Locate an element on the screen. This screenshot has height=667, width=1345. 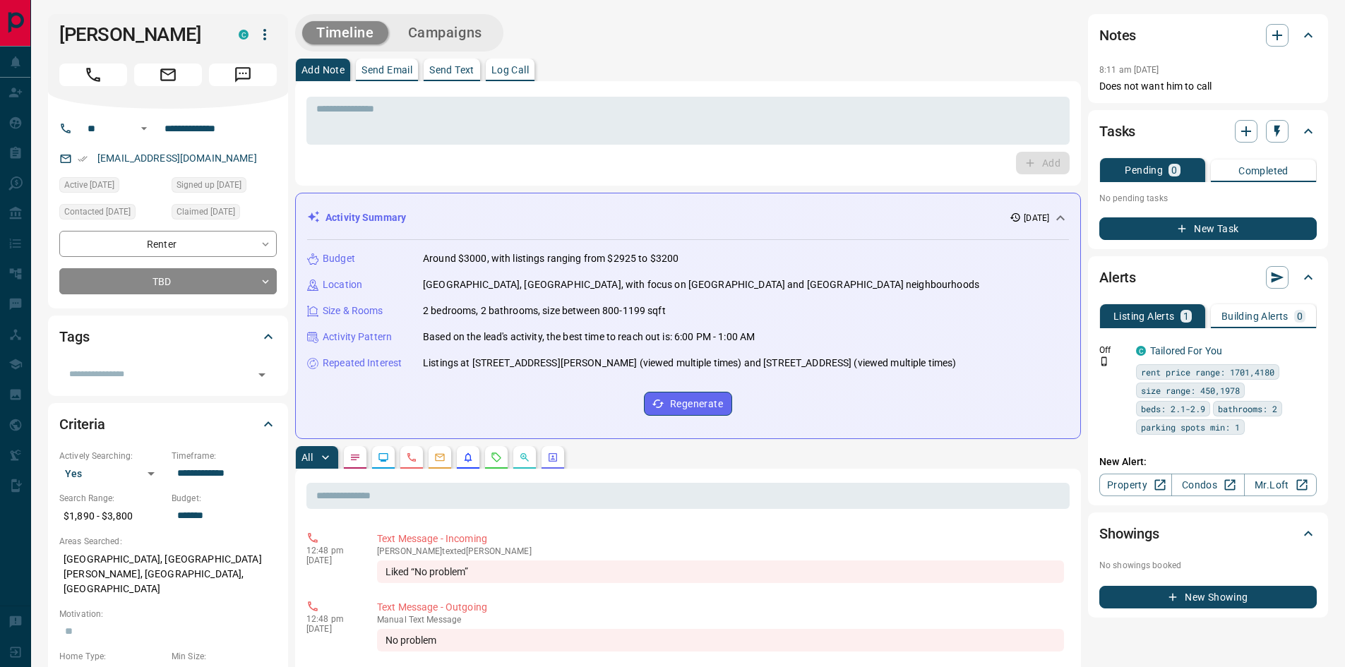
p: 1 is located at coordinates (1186, 316).